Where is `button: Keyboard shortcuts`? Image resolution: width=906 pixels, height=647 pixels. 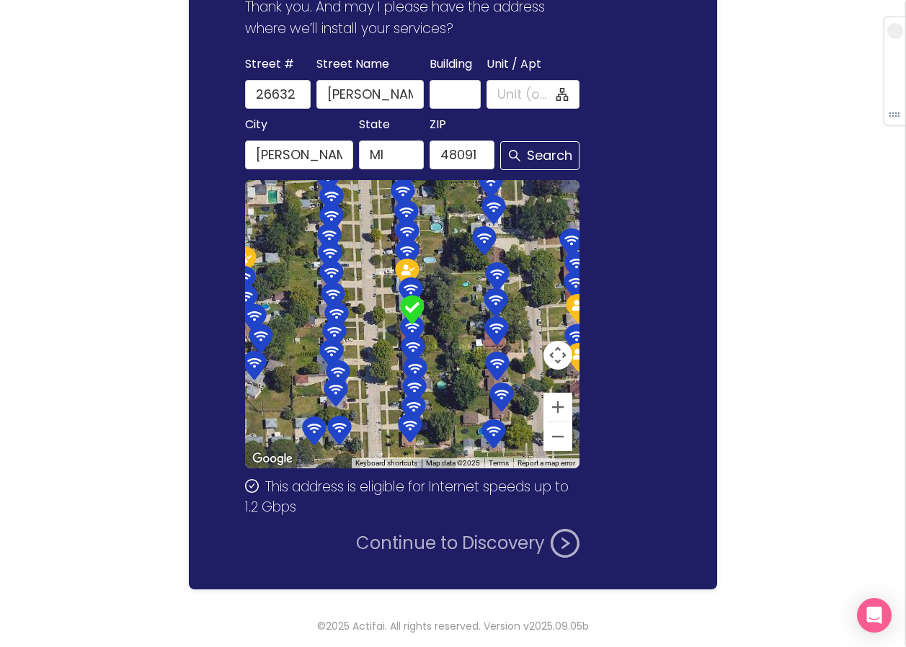
button: Keyboard shortcuts is located at coordinates (386, 463).